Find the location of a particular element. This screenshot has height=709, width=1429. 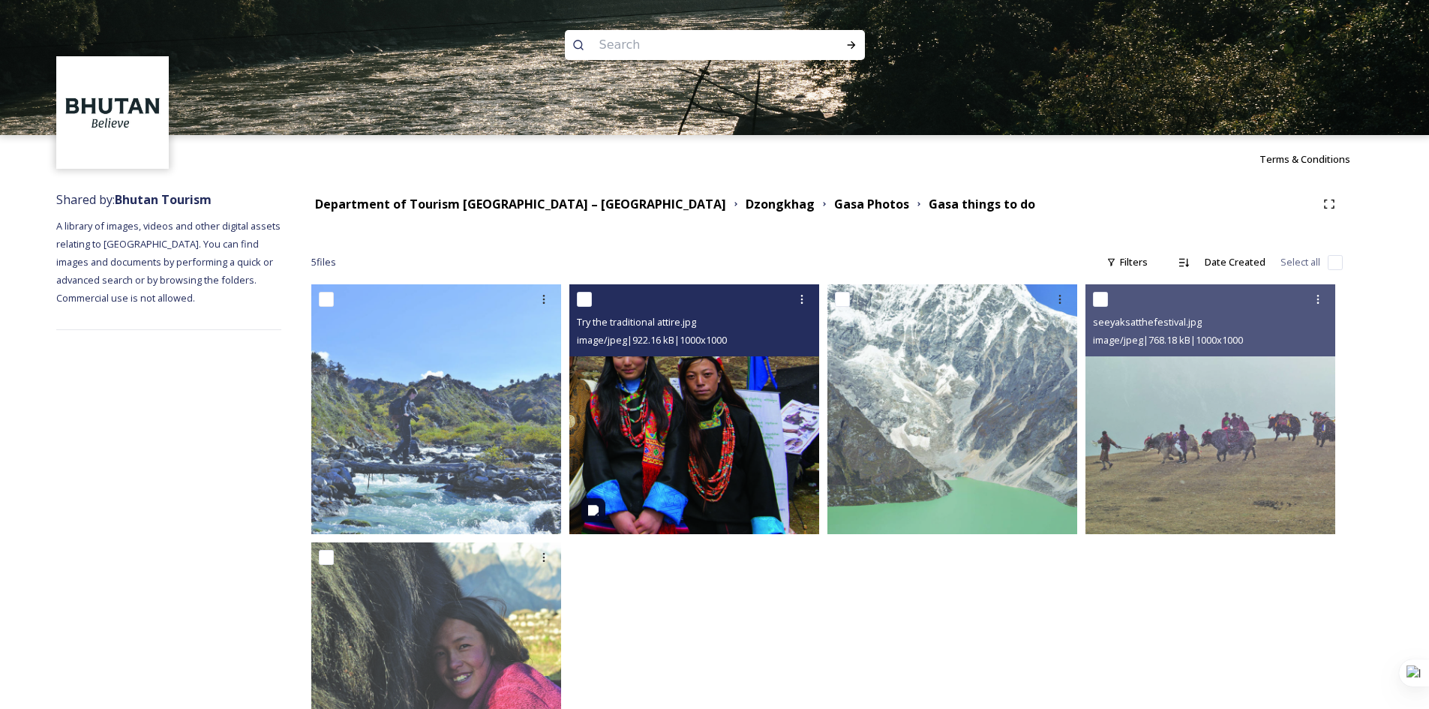

span: Shared by: is located at coordinates (134, 200).